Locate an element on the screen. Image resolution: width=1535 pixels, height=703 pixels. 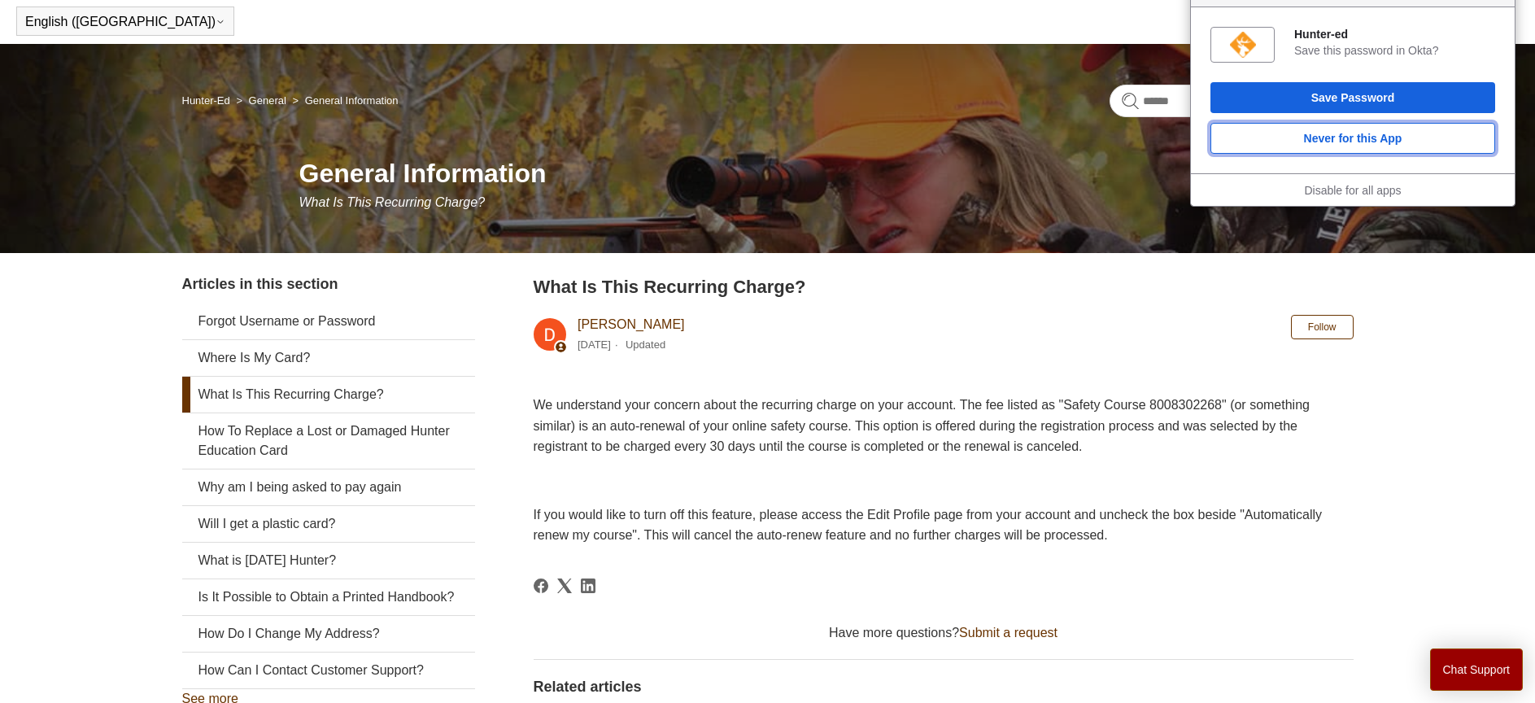
a: Forgot Username or Password is located at coordinates (329, 321).